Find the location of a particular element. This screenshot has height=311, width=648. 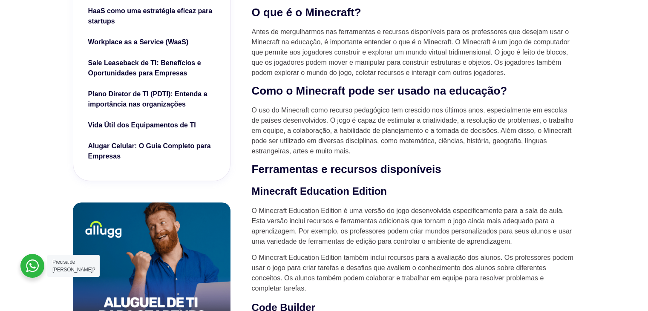

span: HaaS como uma estratégia eficaz para startups is located at coordinates (152, 17).